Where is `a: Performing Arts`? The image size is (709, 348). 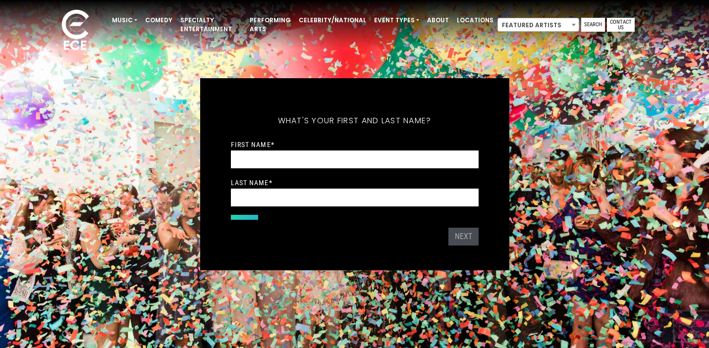
a: Performing Arts is located at coordinates (270, 25).